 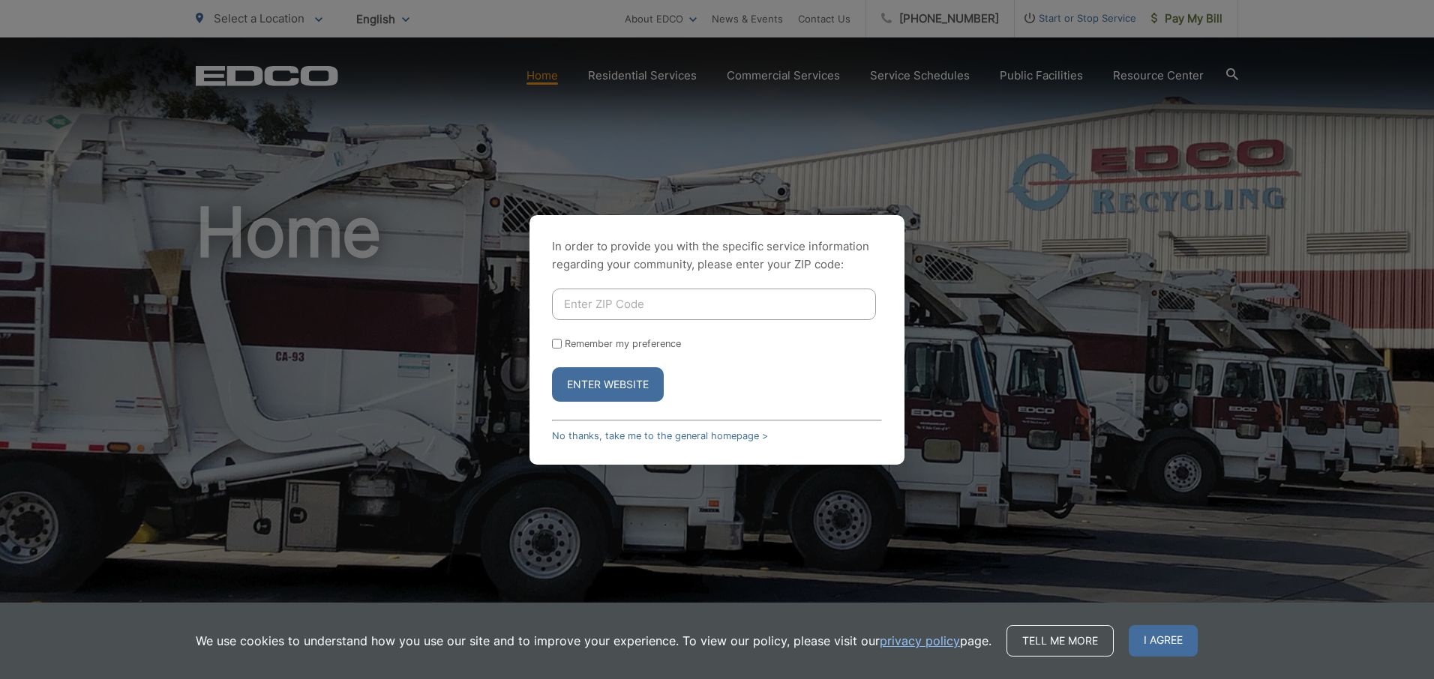 What do you see at coordinates (1163, 641) in the screenshot?
I see `span: I agree` at bounding box center [1163, 641].